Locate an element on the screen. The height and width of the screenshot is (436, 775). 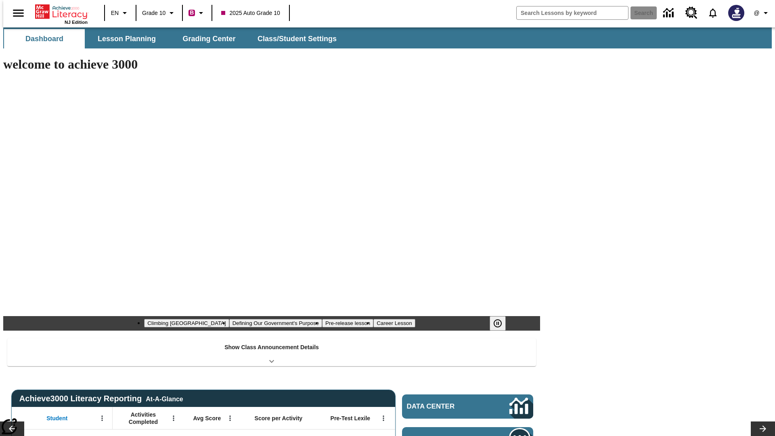
button: Lesson carousel, Next is located at coordinates (763, 429).